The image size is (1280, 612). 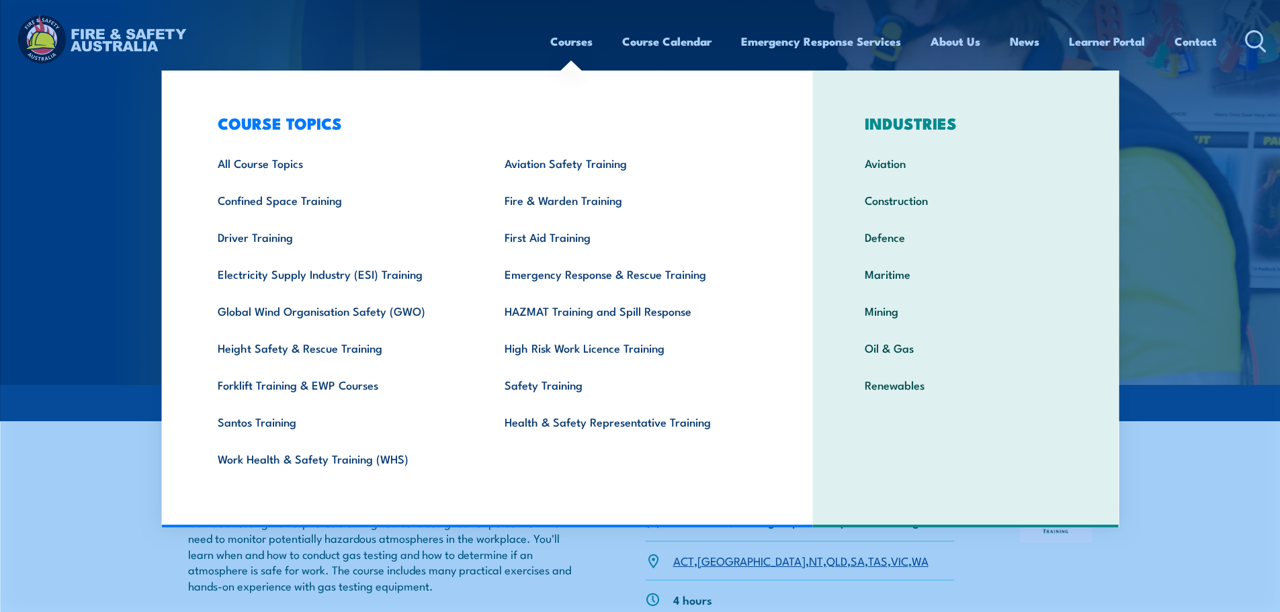 I want to click on a: Emergency Response & Rescue Training, so click(x=627, y=273).